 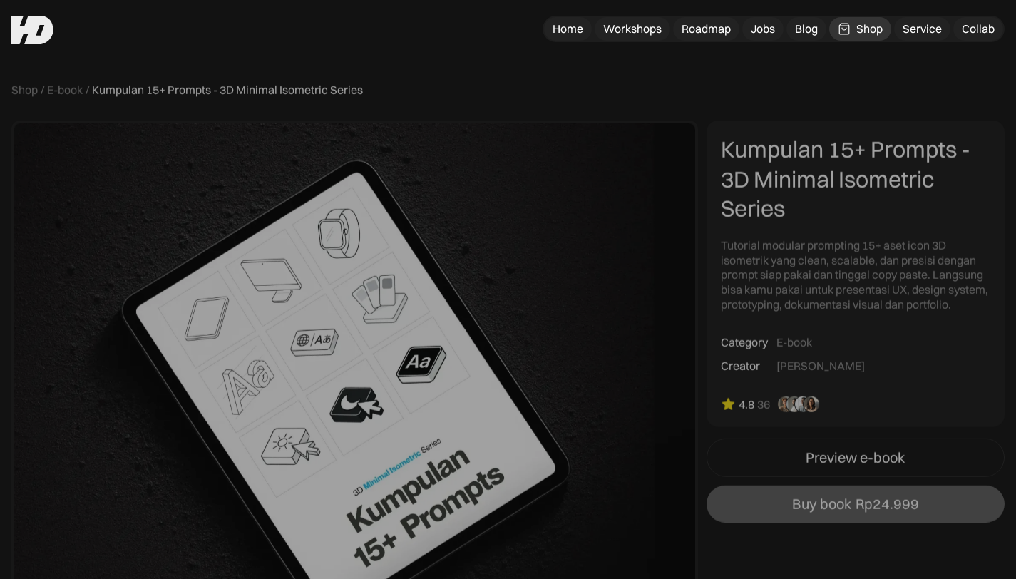 I want to click on a: Jobs, so click(x=763, y=29).